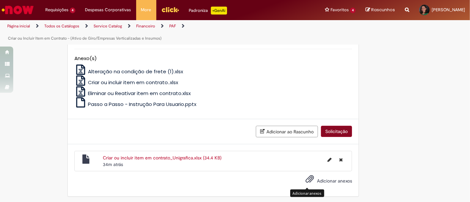  I want to click on span: Criar ou incluir item em contrato..xlsx, so click(133, 82).